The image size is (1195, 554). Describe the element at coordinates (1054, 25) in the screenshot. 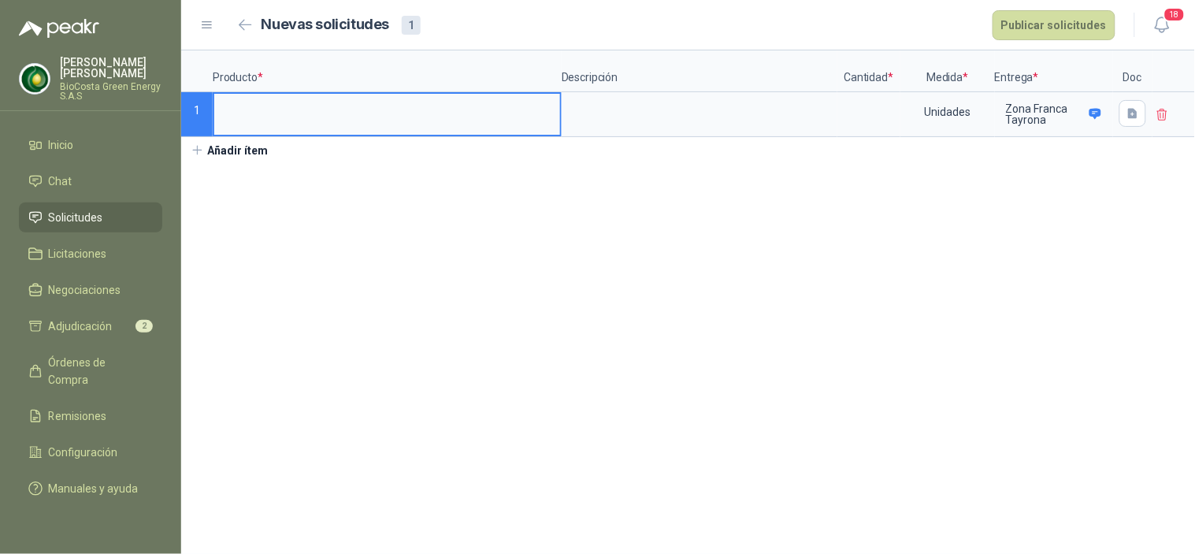

I see `button: Publicar solicitudes` at that location.